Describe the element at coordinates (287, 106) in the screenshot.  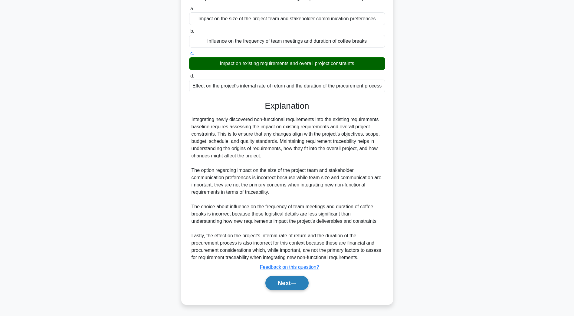
I see `h3: Explanation` at that location.